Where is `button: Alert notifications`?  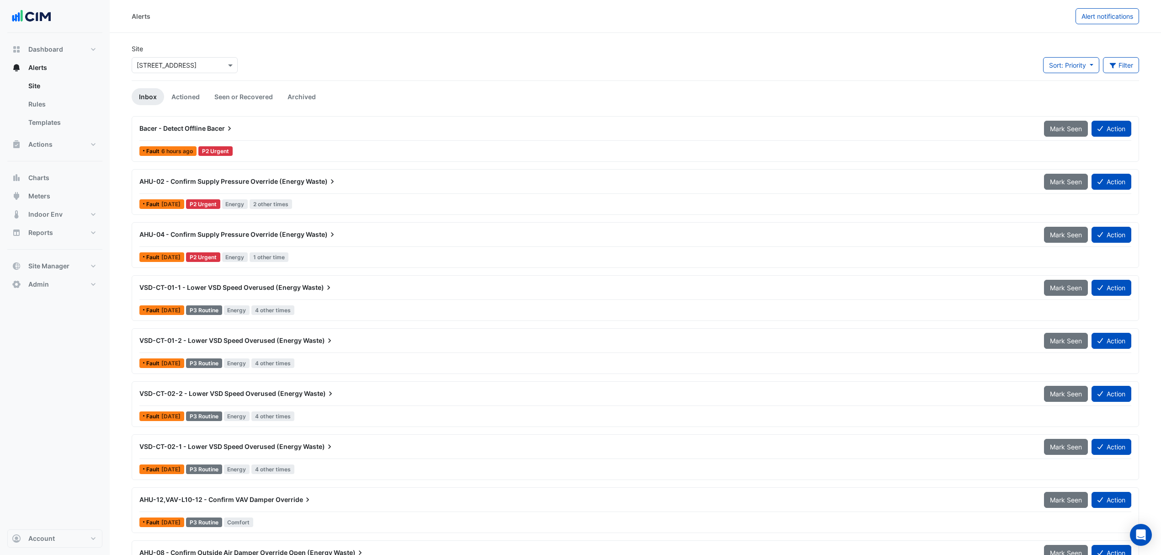
button: Alert notifications is located at coordinates (1107, 16).